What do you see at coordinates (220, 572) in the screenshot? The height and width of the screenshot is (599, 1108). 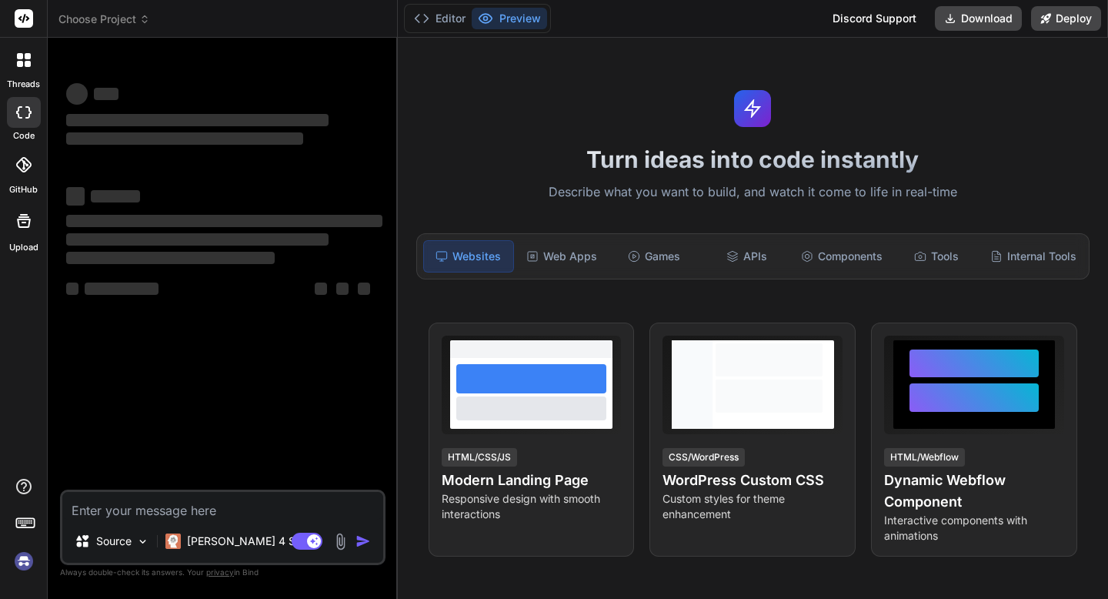 I see `span: privacy` at bounding box center [220, 572].